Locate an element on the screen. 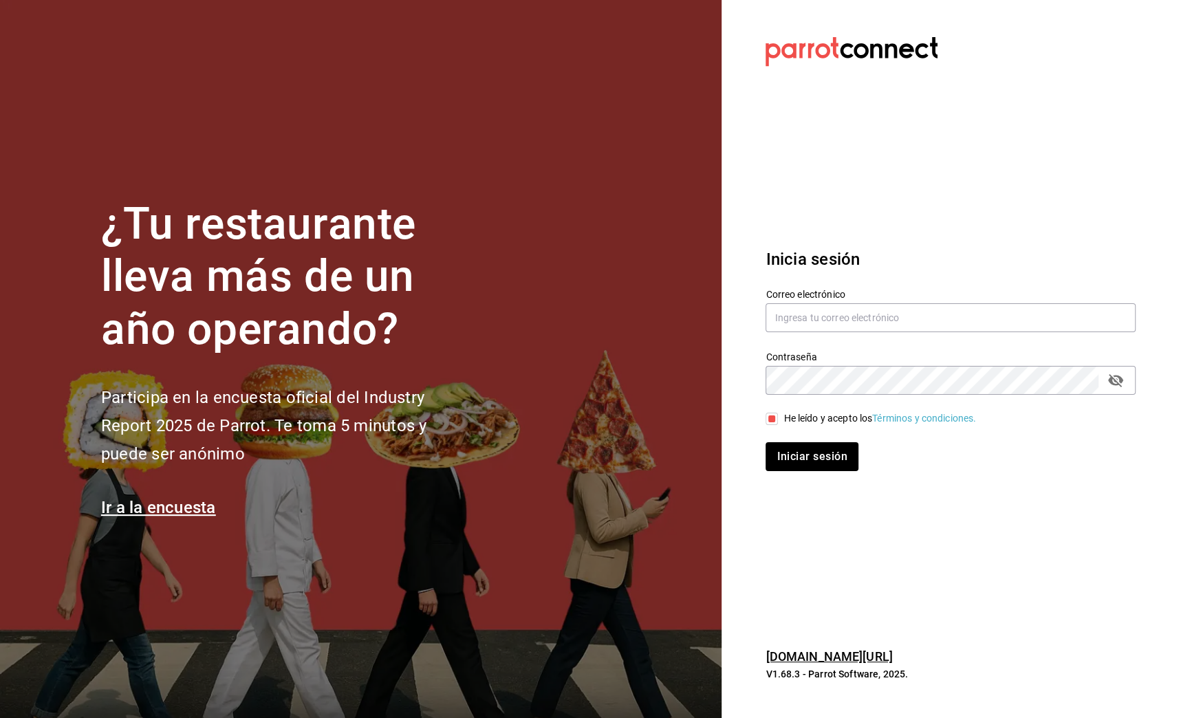 The image size is (1203, 718). label: Contraseña is located at coordinates (950, 356).